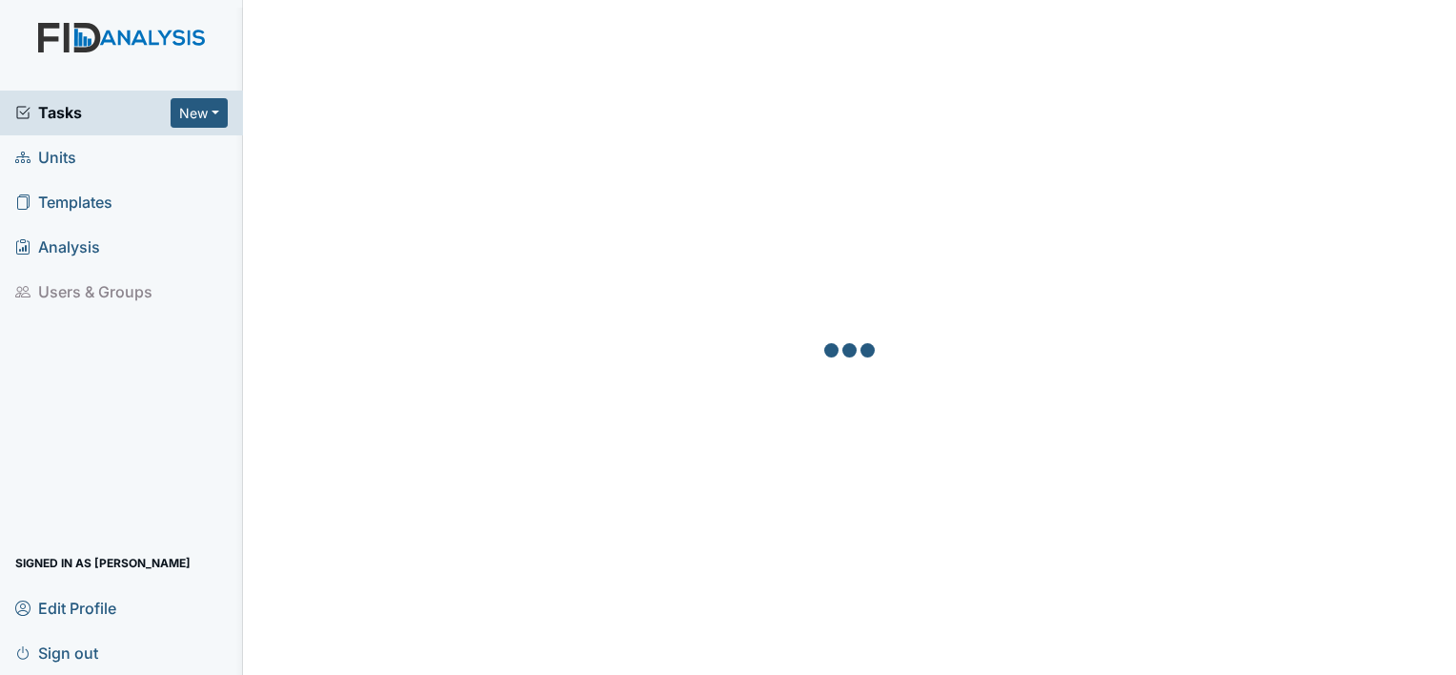 The width and height of the screenshot is (1456, 675). I want to click on span: Analysis, so click(57, 247).